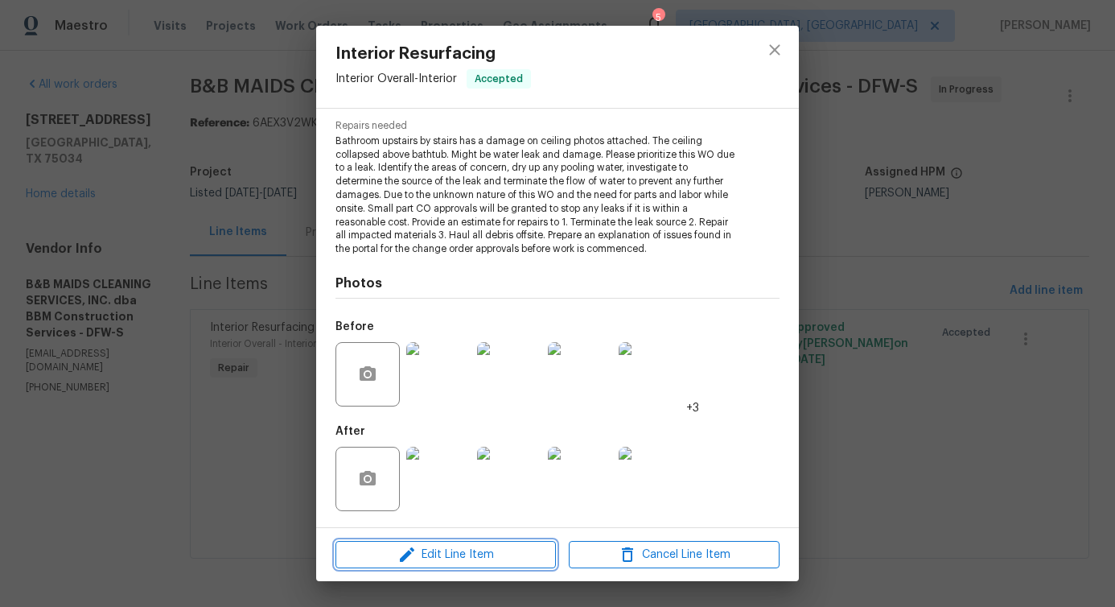  Describe the element at coordinates (446, 554) in the screenshot. I see `button: Edit Line Item` at that location.